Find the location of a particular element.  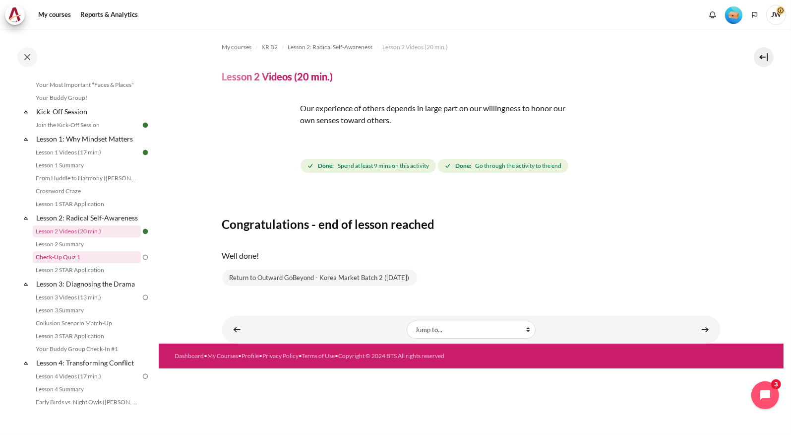

section: Content is located at coordinates (471, 186).